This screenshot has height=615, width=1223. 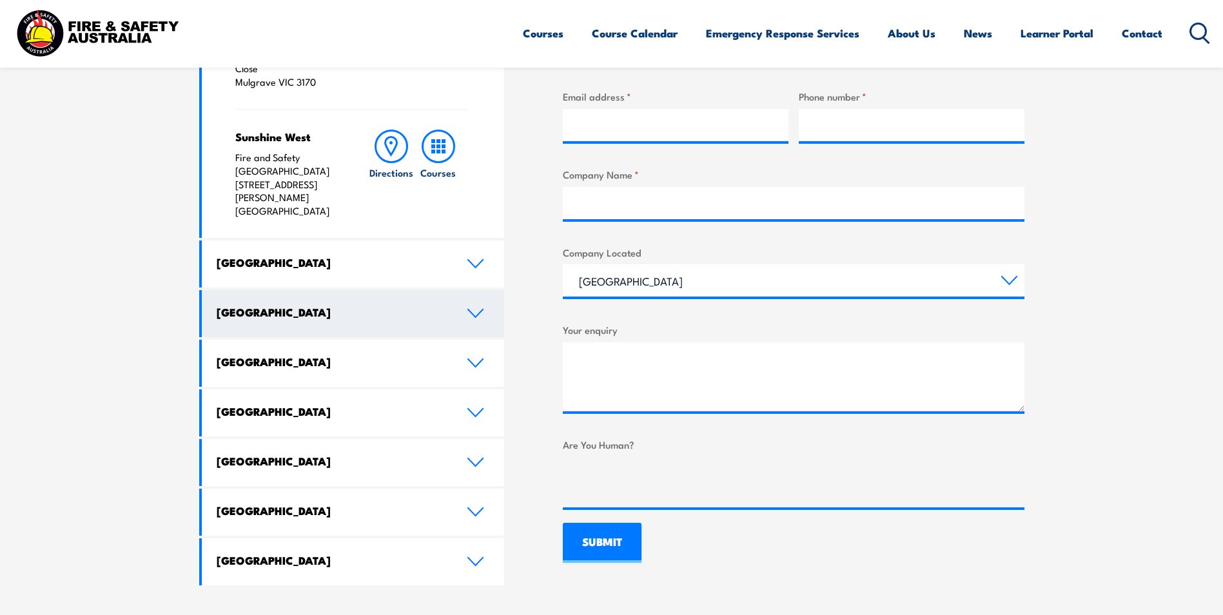 What do you see at coordinates (676, 96) in the screenshot?
I see `label: Email address` at bounding box center [676, 96].